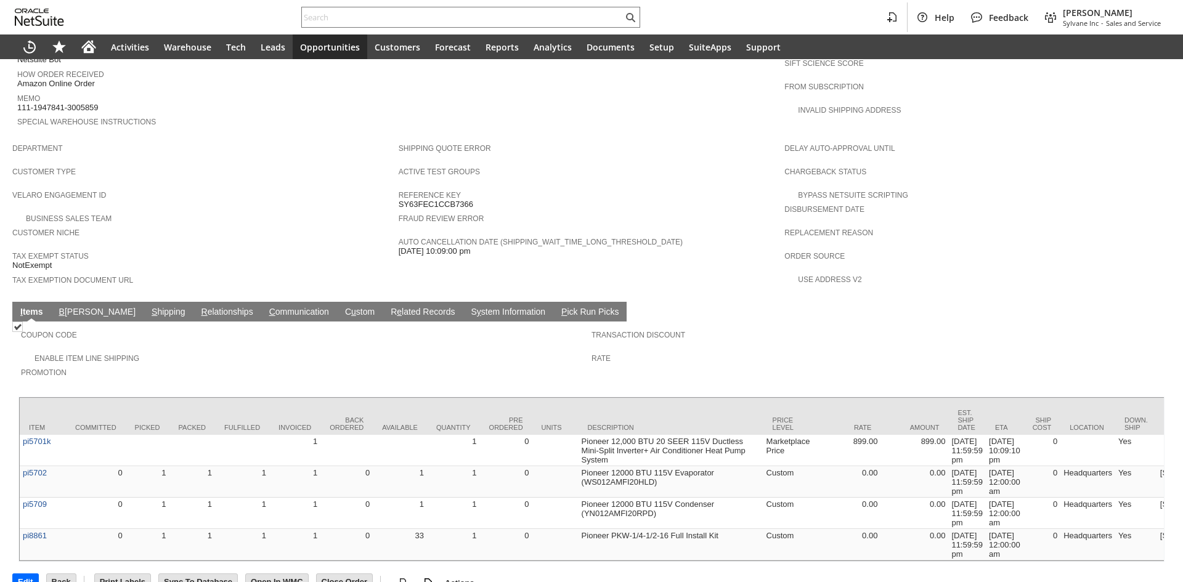 The height and width of the screenshot is (582, 1183). What do you see at coordinates (914, 428) in the screenshot?
I see `div: Amount` at bounding box center [914, 428].